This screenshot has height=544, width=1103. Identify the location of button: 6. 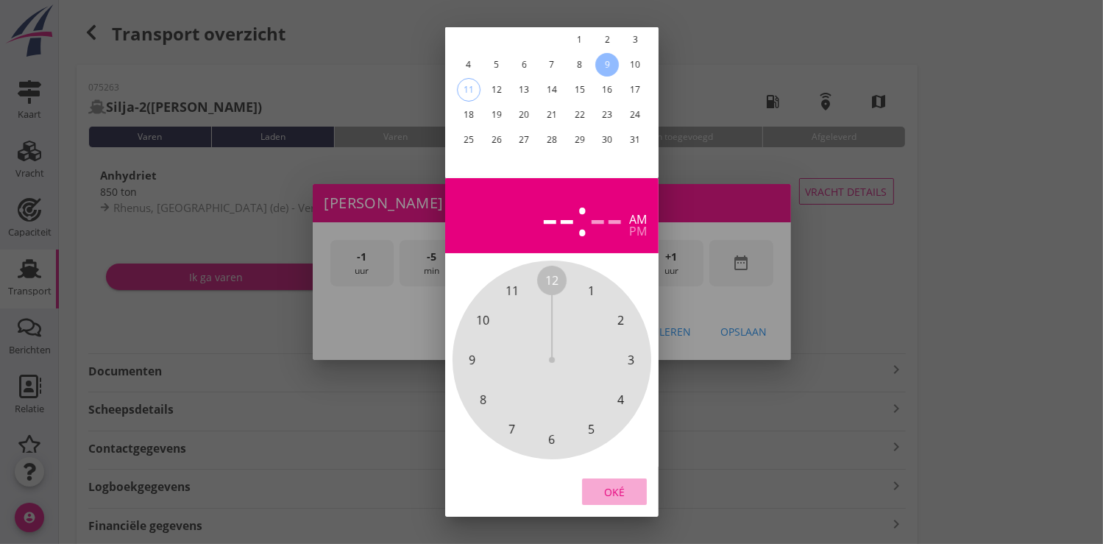
(524, 65).